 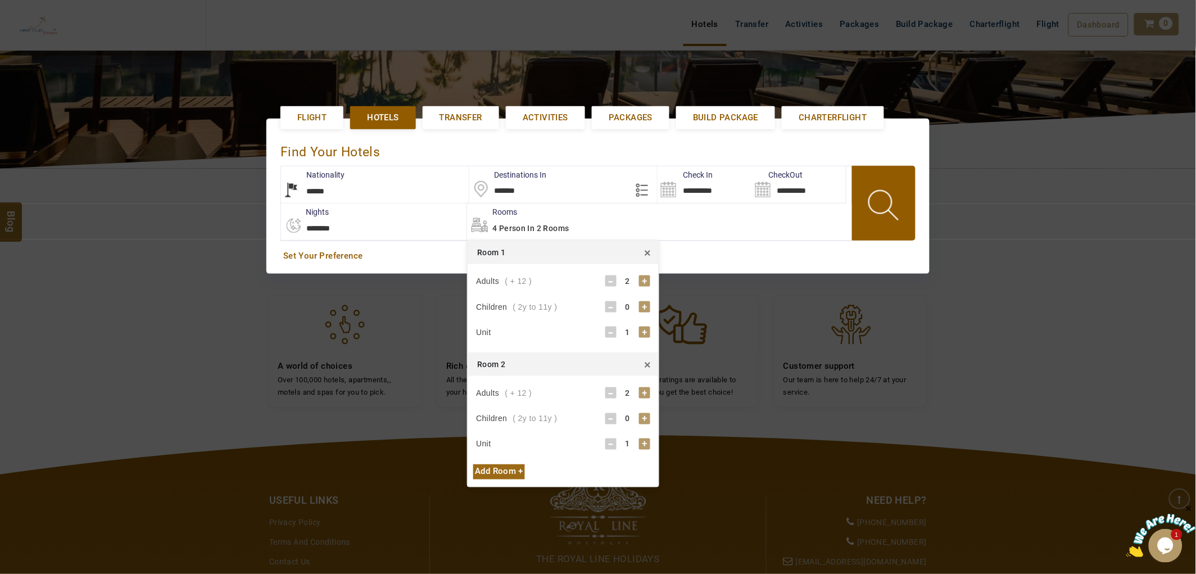 What do you see at coordinates (383, 117) in the screenshot?
I see `span: Hotels` at bounding box center [383, 117].